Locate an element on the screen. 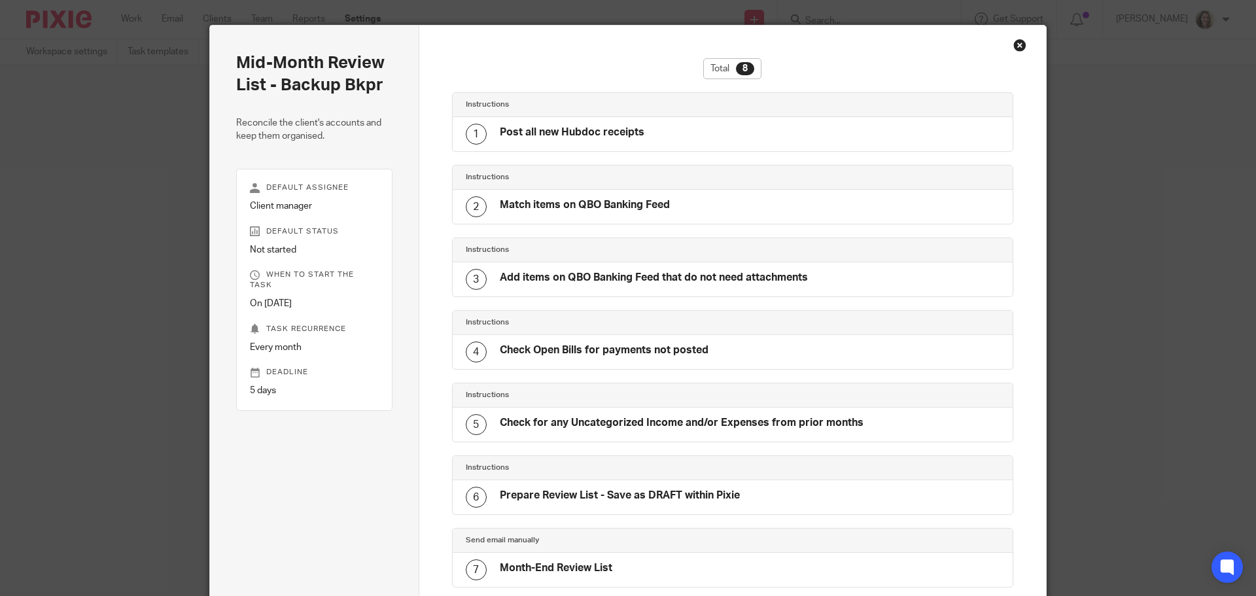 The image size is (1256, 596). div: 1 is located at coordinates (476, 134).